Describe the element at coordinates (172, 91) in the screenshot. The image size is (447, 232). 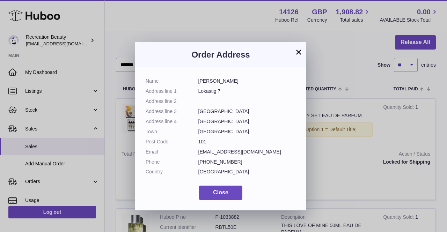
I see `dt: Address line 1` at that location.